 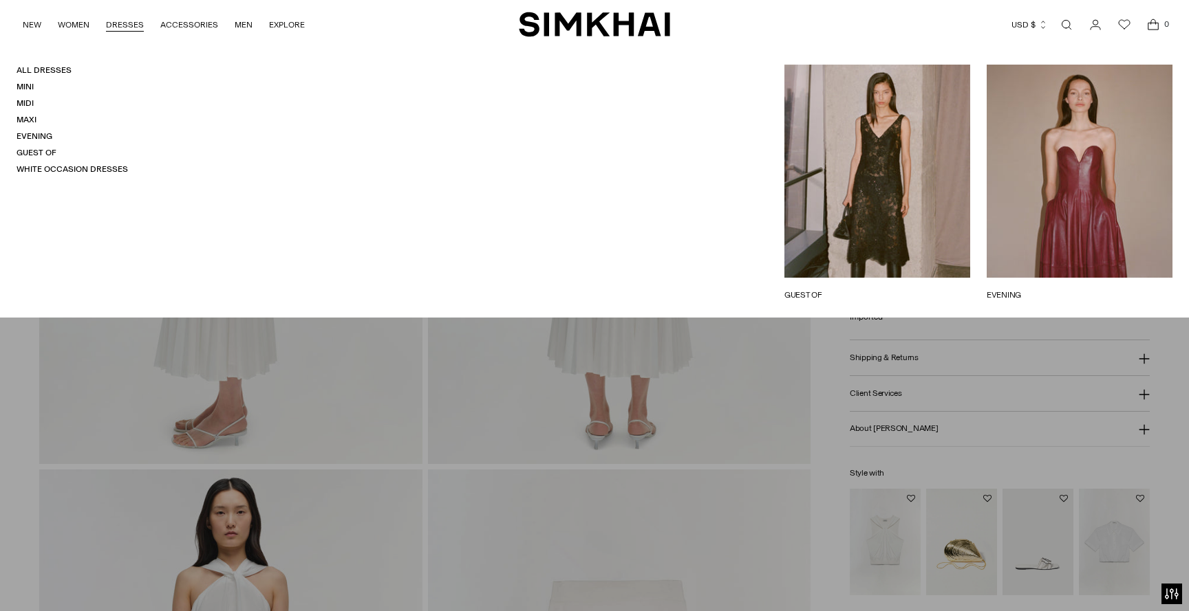 What do you see at coordinates (1029, 25) in the screenshot?
I see `button: USD $` at bounding box center [1029, 25].